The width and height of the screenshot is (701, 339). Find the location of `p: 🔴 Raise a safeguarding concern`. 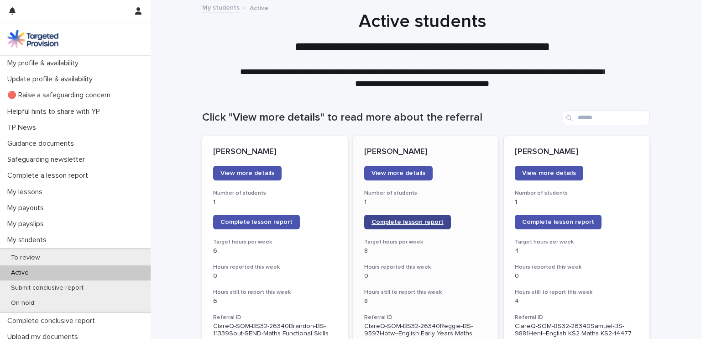

p: 🔴 Raise a safeguarding concern is located at coordinates (61, 95).